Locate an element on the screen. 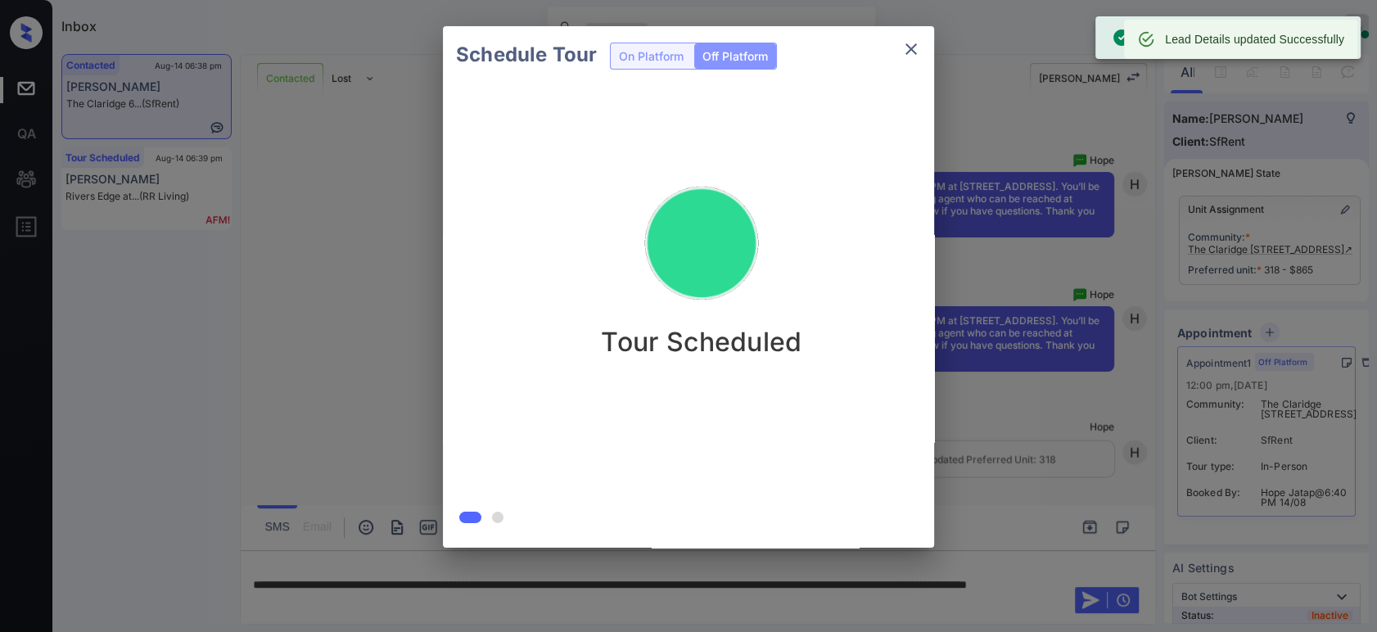  h2: Schedule Tour is located at coordinates (527, 55).